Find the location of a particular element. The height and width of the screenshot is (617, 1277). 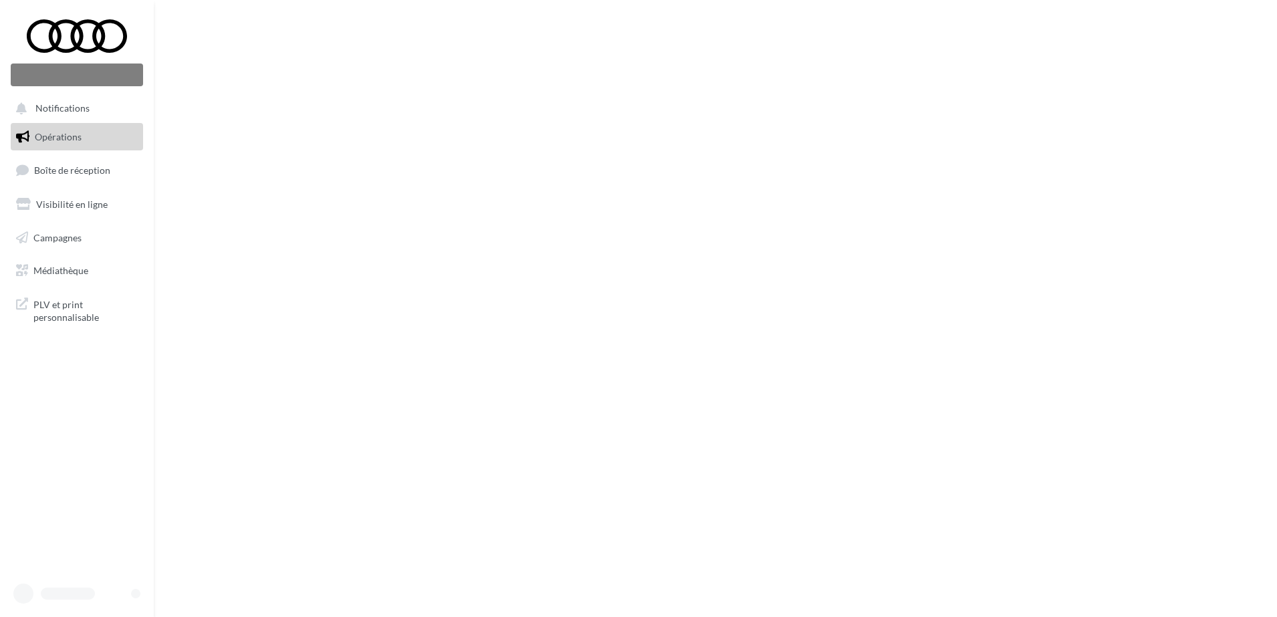

a: Campagnes is located at coordinates (77, 238).